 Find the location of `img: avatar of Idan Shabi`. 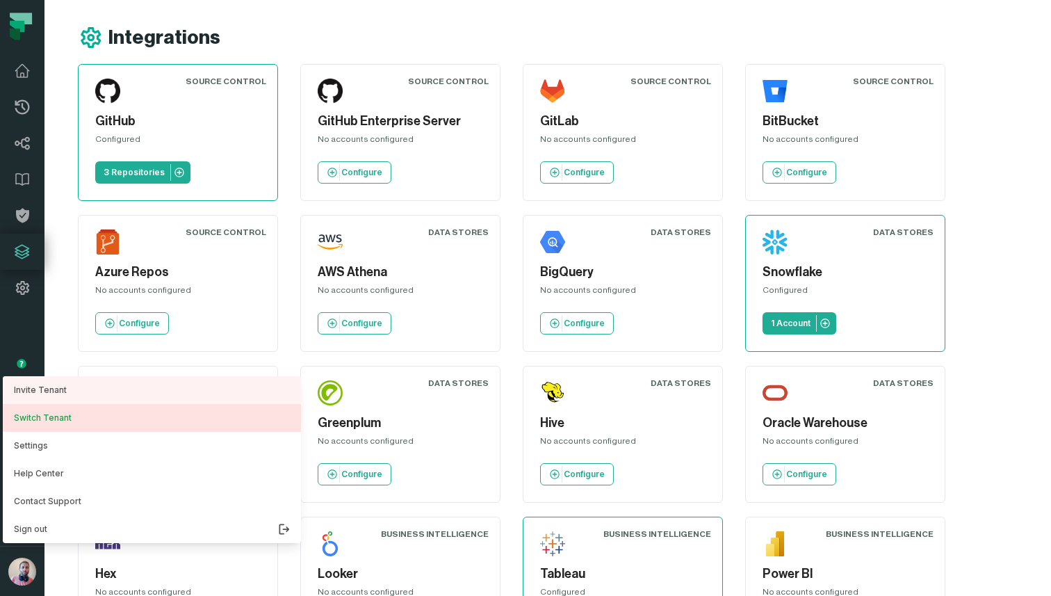

img: avatar of Idan Shabi is located at coordinates (22, 572).